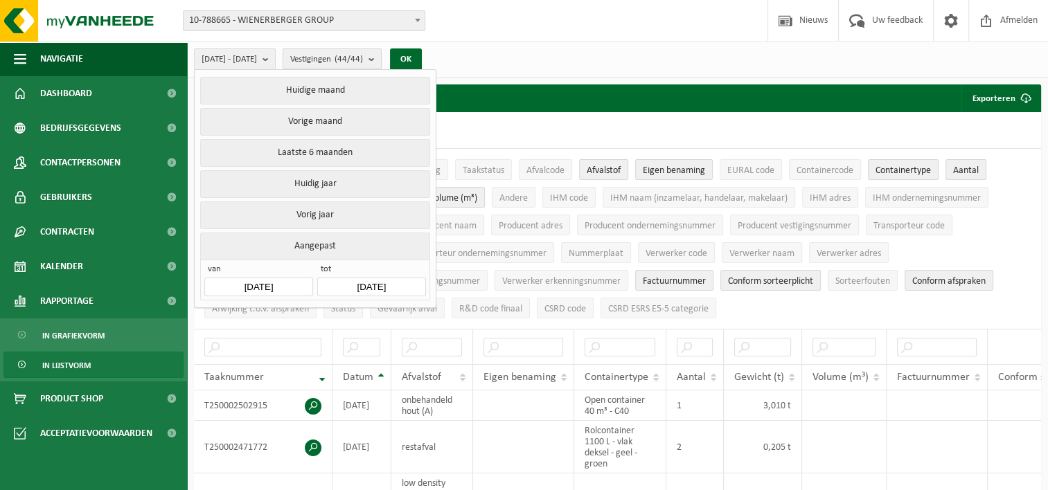 This screenshot has width=1048, height=490. Describe the element at coordinates (565, 308) in the screenshot. I see `button: CSRD codeCSRD code: Activate to sort` at that location.